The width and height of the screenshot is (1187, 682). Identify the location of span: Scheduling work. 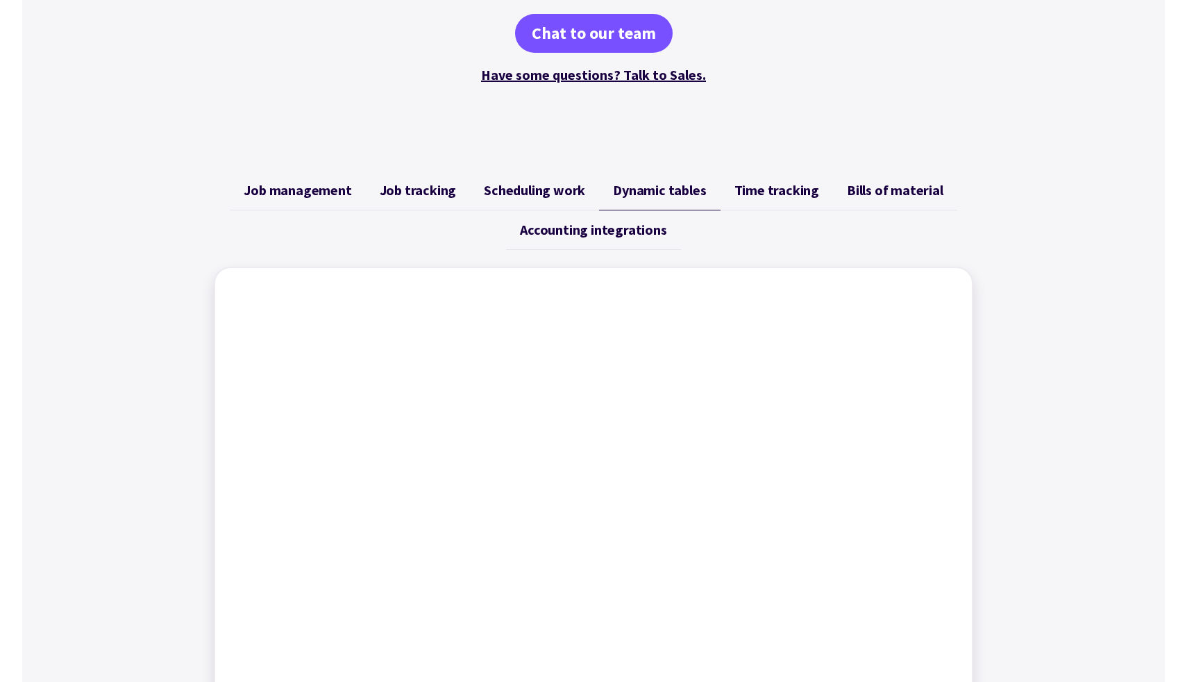
(534, 190).